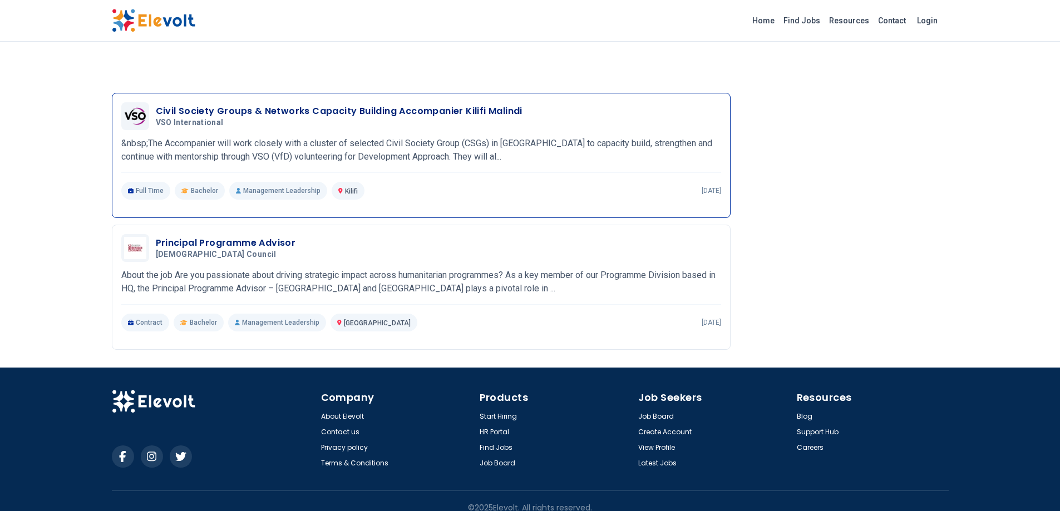  Describe the element at coordinates (421, 150) in the screenshot. I see `p: &nbsp;The Accompanier will work closely with a cluster of selected Civil Society Group (CSGs) in ...` at that location.